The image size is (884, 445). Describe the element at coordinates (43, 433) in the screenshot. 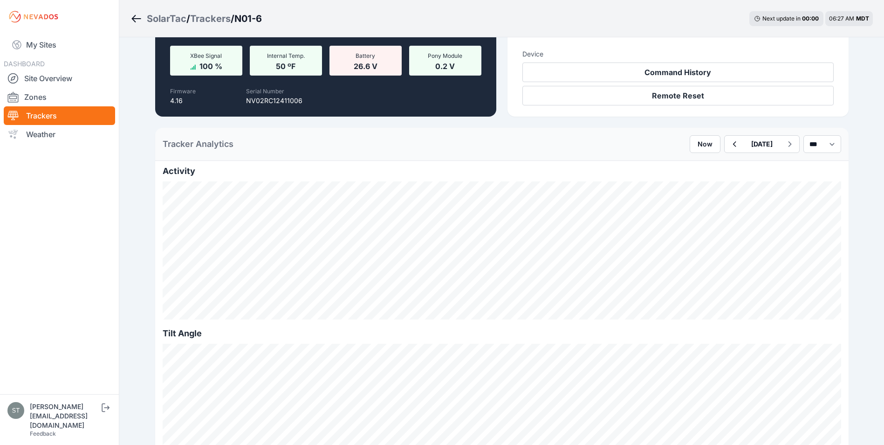

I see `a: Feedback` at that location.